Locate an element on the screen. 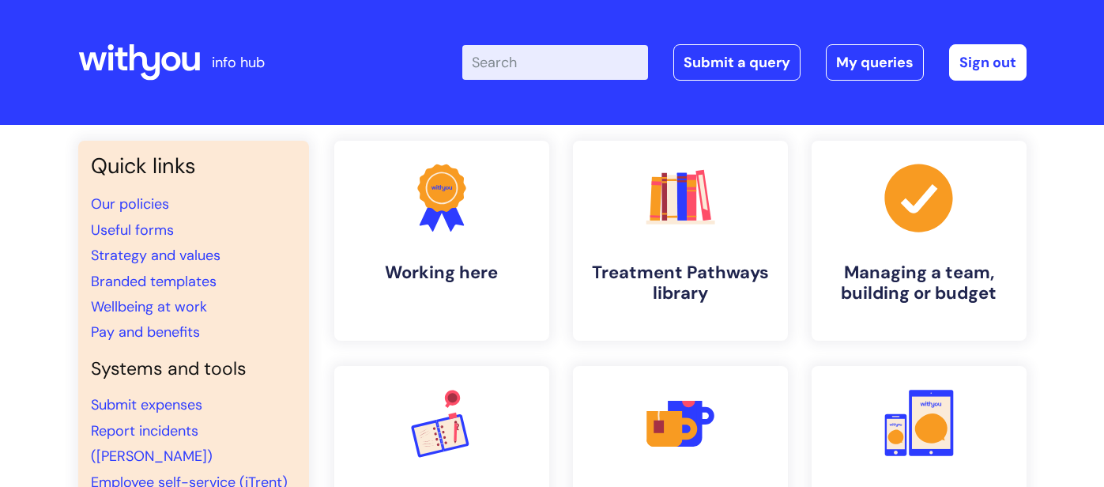 The width and height of the screenshot is (1104, 487). a: Branded templates is located at coordinates (153, 281).